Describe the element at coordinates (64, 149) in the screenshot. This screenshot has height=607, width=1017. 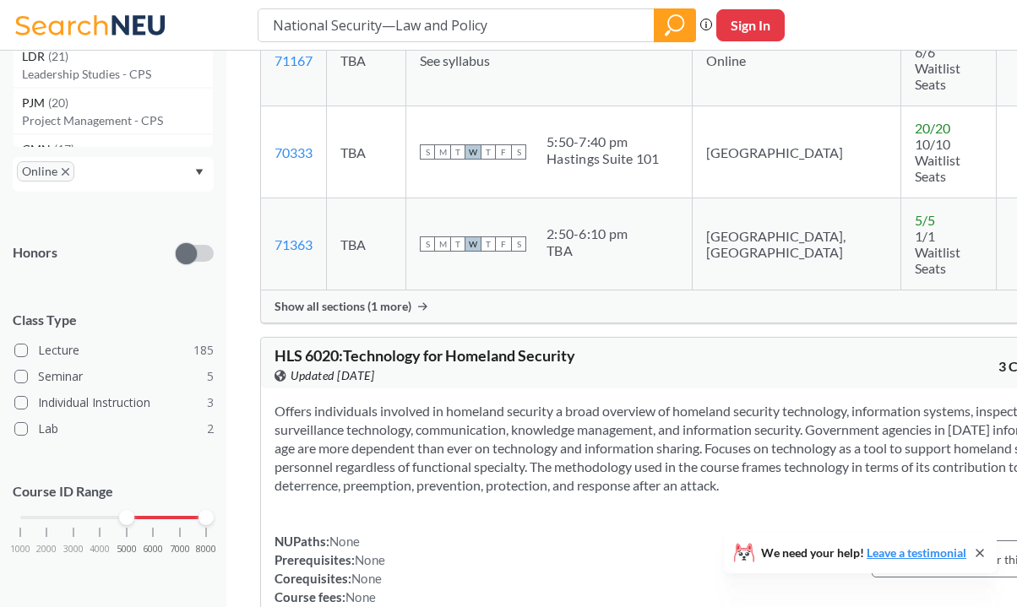
I see `span: ( 17 )` at that location.